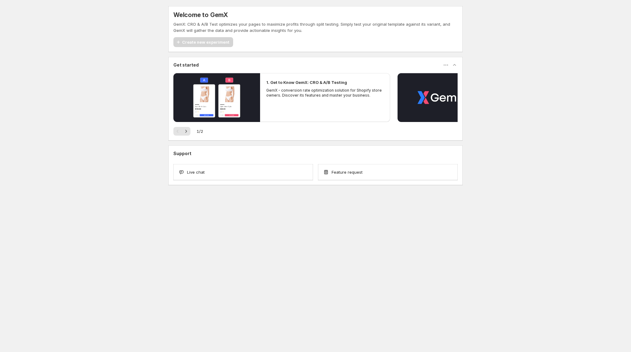 This screenshot has height=352, width=631. What do you see at coordinates (325, 93) in the screenshot?
I see `p: GemX - conversion rate optimization solution for Shopify store owners. Discover its features and ...` at bounding box center [325, 93].